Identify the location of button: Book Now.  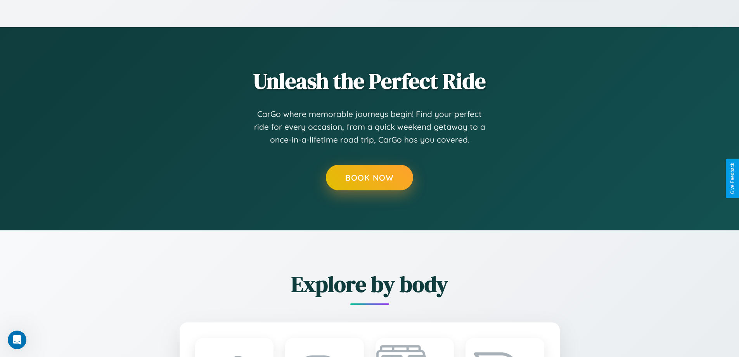
(369, 177).